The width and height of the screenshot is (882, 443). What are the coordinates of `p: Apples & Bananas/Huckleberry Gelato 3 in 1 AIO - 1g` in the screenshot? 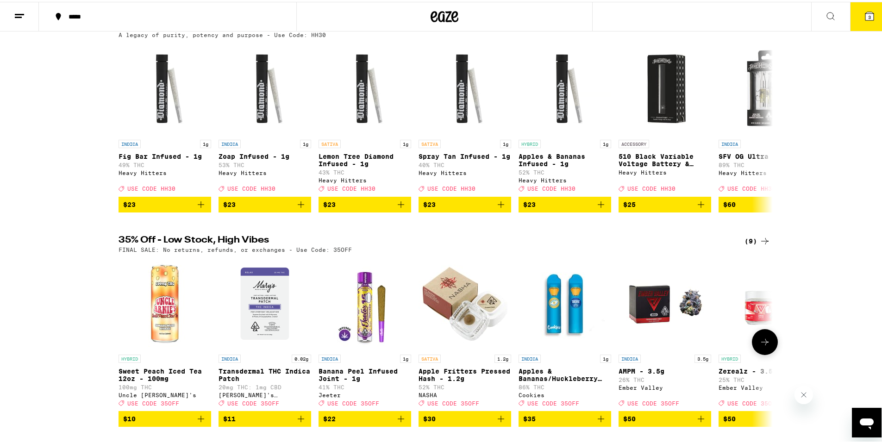 It's located at (565, 373).